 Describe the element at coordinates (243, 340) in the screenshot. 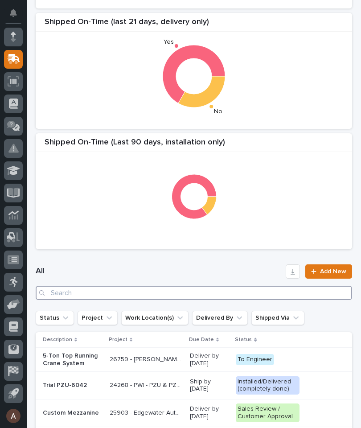

I see `p: Status` at that location.